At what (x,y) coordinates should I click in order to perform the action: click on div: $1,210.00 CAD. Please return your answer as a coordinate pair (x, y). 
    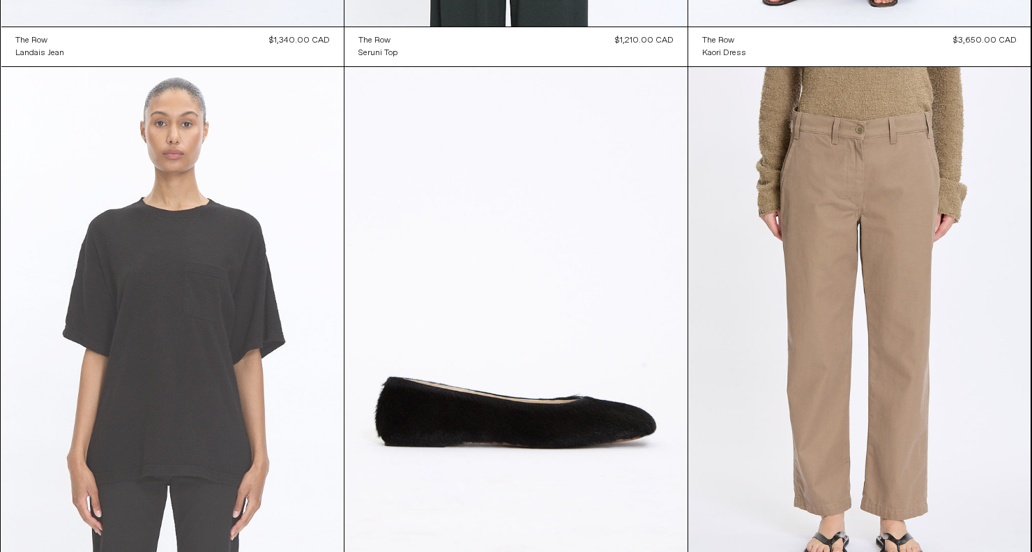
    Looking at the image, I should click on (645, 40).